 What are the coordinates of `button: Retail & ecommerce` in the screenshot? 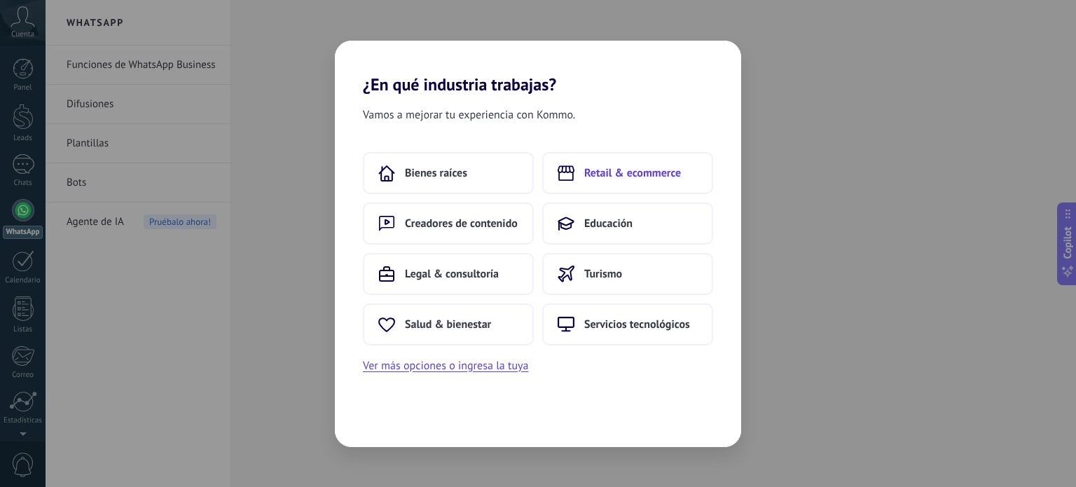 It's located at (628, 173).